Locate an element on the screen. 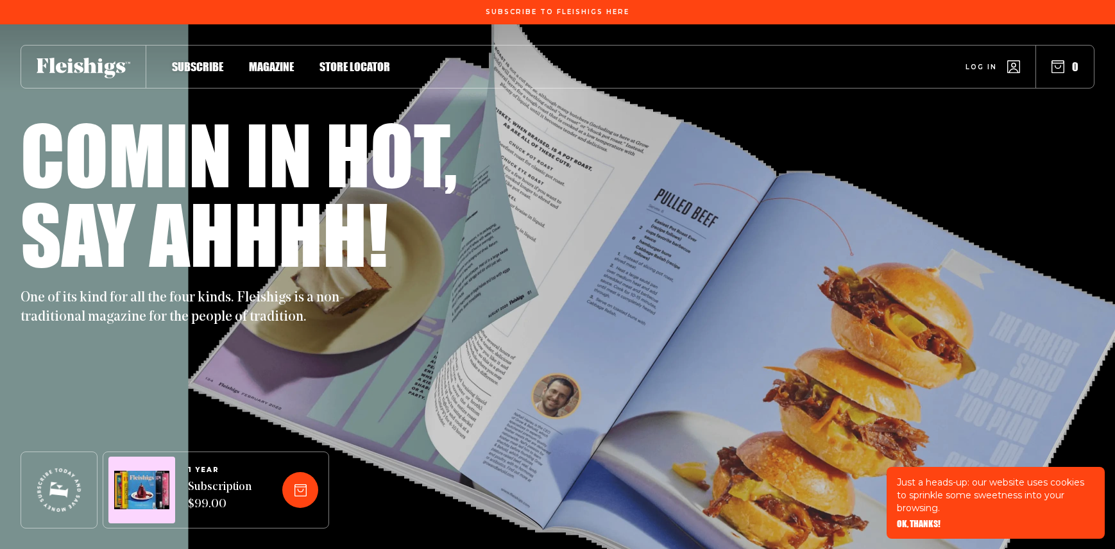  h1: Comin in hot, is located at coordinates (239, 154).